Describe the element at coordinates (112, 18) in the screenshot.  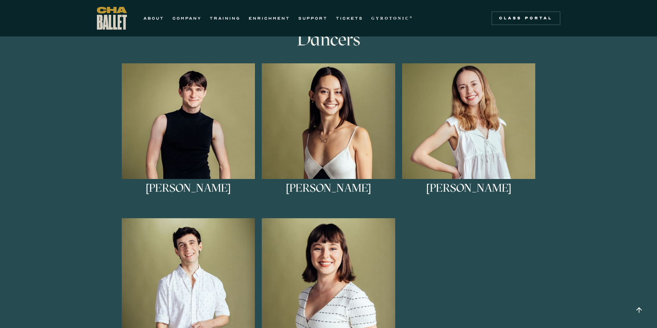
I see `a: home` at that location.